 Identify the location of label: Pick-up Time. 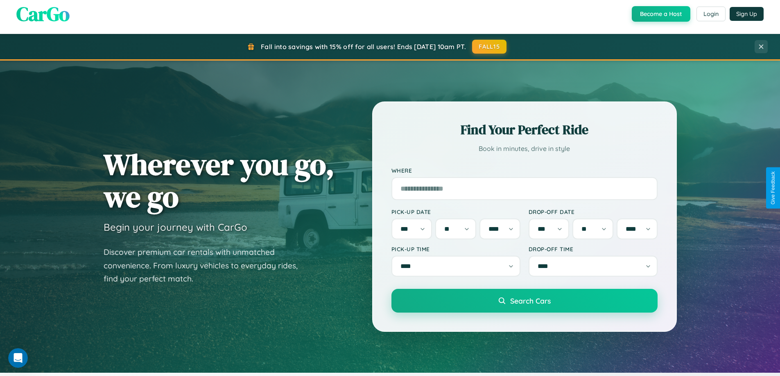
(456, 249).